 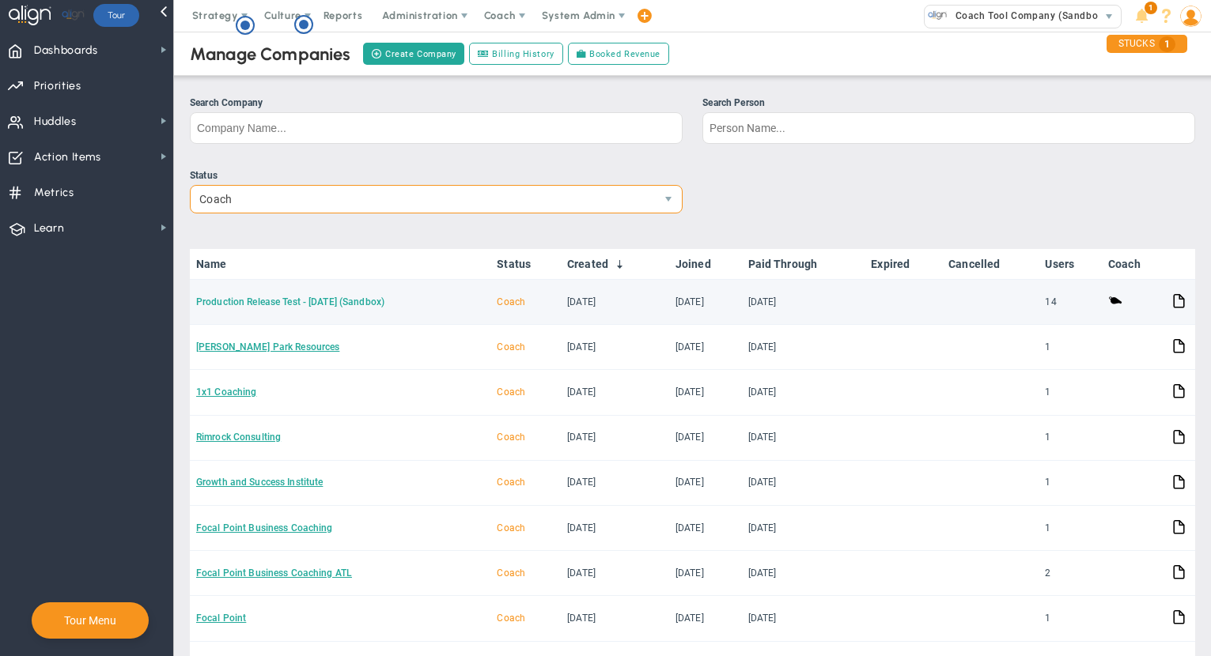 What do you see at coordinates (419, 15) in the screenshot?
I see `span: Administration` at bounding box center [419, 15].